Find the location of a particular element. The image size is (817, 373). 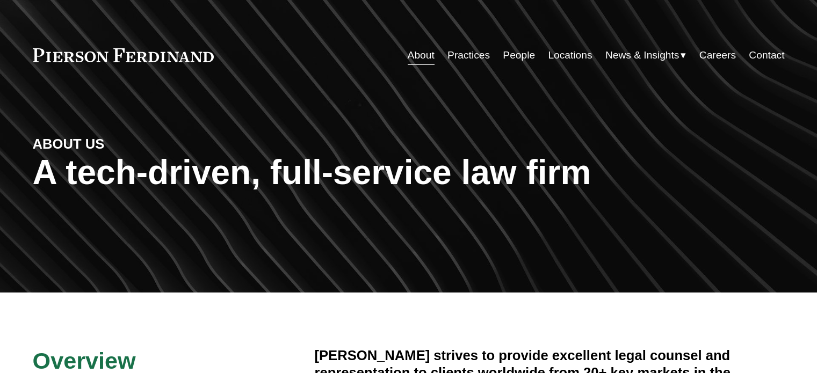

a: folder dropdown is located at coordinates (646, 55).